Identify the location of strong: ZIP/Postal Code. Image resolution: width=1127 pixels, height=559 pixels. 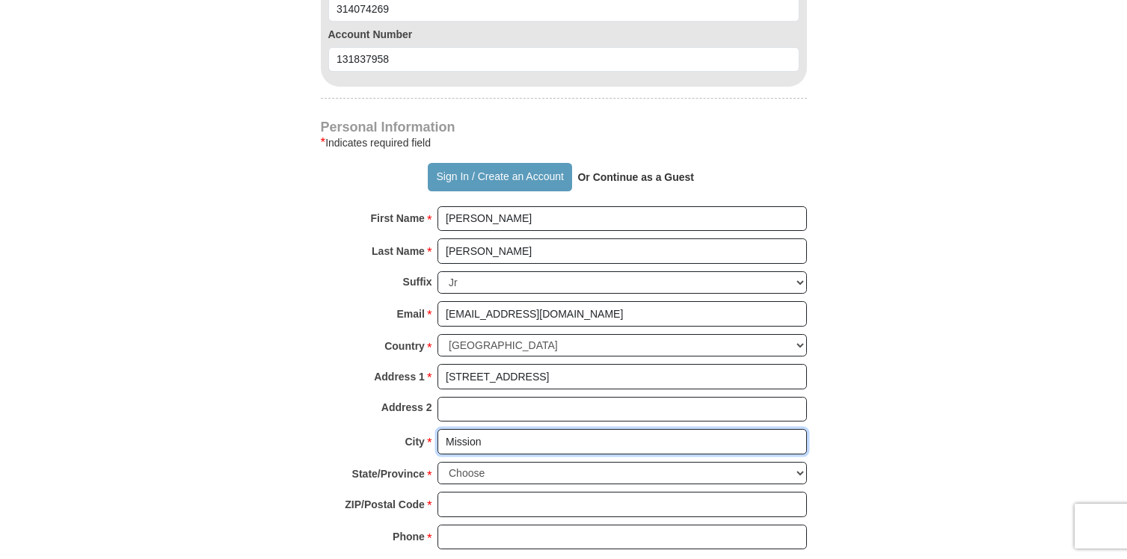
(384, 505).